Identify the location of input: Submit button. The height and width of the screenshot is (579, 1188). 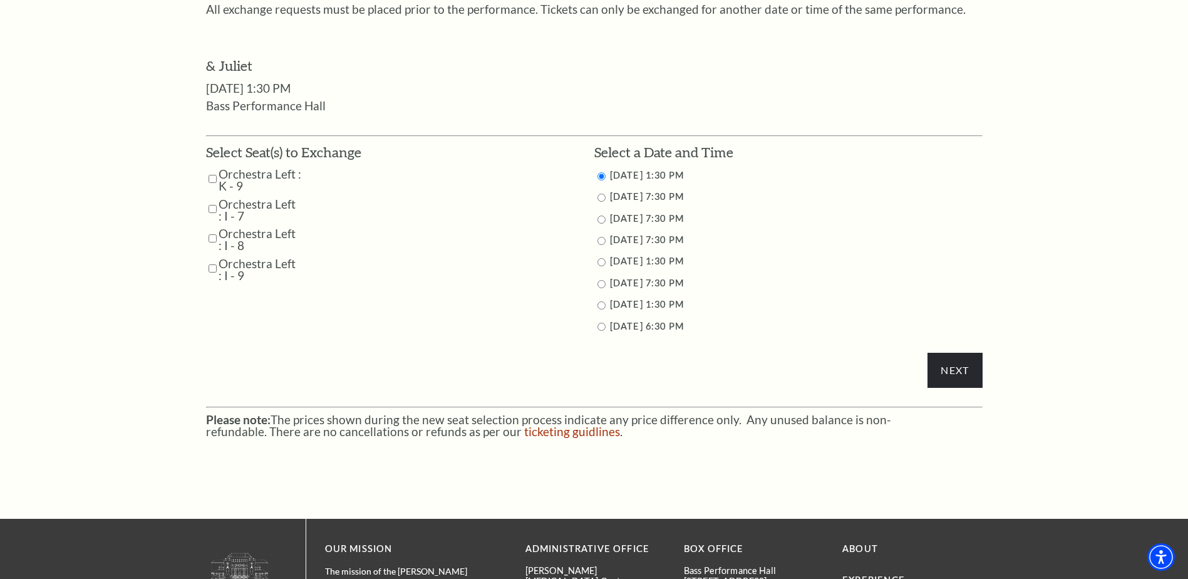
(955, 370).